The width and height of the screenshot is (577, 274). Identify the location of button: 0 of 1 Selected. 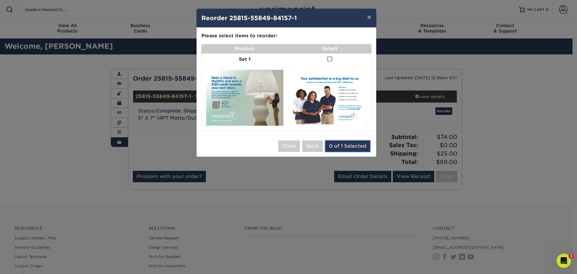
(348, 146).